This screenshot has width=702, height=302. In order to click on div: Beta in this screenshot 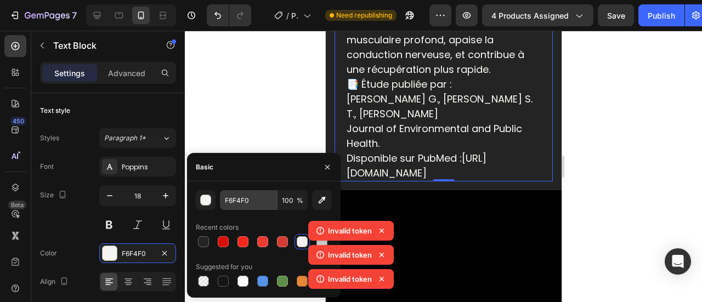, I will do `click(17, 205)`.